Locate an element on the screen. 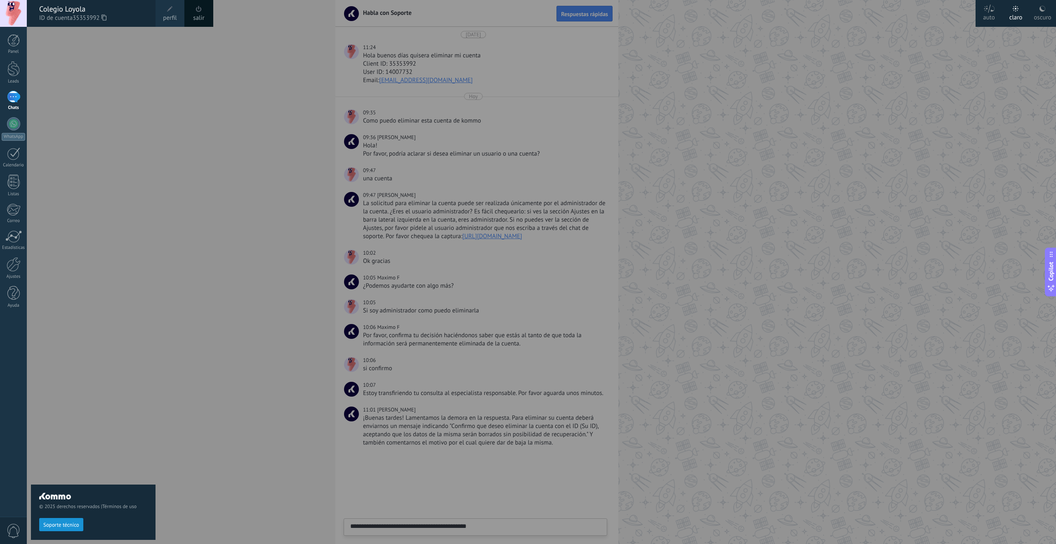 Image resolution: width=1056 pixels, height=544 pixels. div: claro is located at coordinates (1016, 16).